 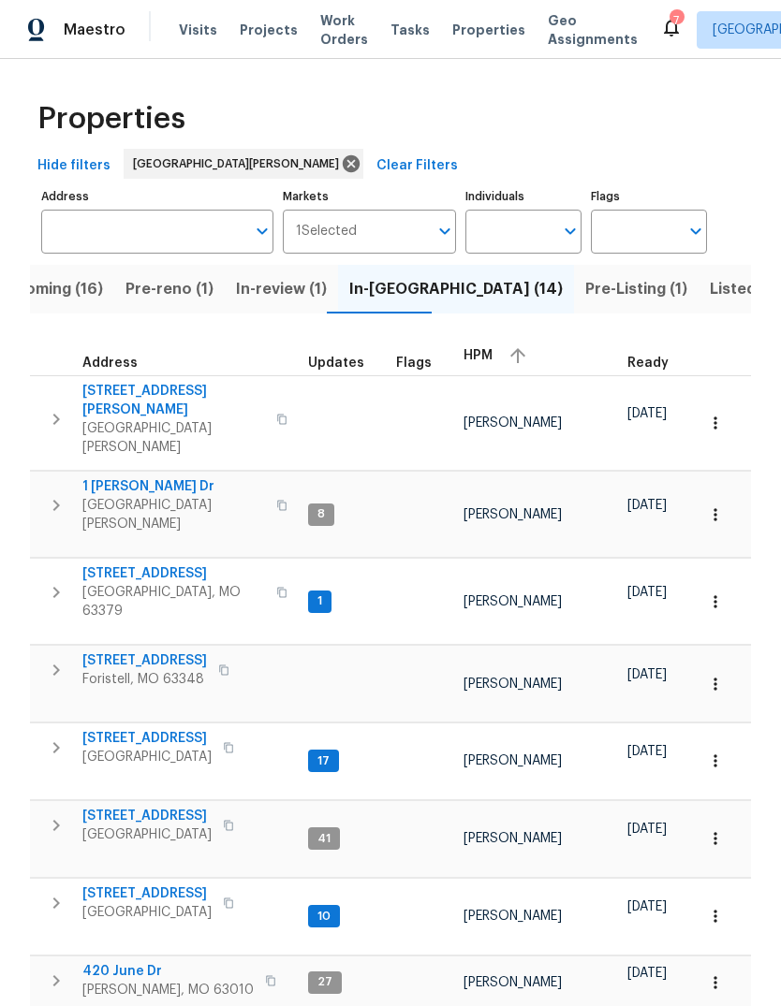 I want to click on span: Address, so click(x=110, y=363).